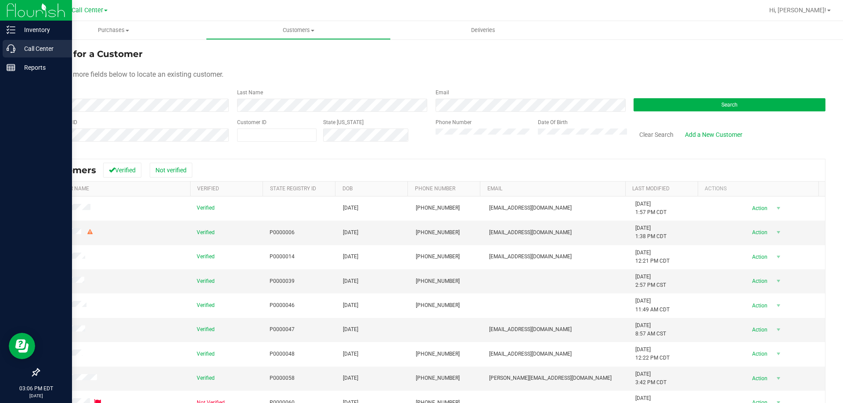 The image size is (843, 403). What do you see at coordinates (495, 189) in the screenshot?
I see `a: Email` at bounding box center [495, 189].